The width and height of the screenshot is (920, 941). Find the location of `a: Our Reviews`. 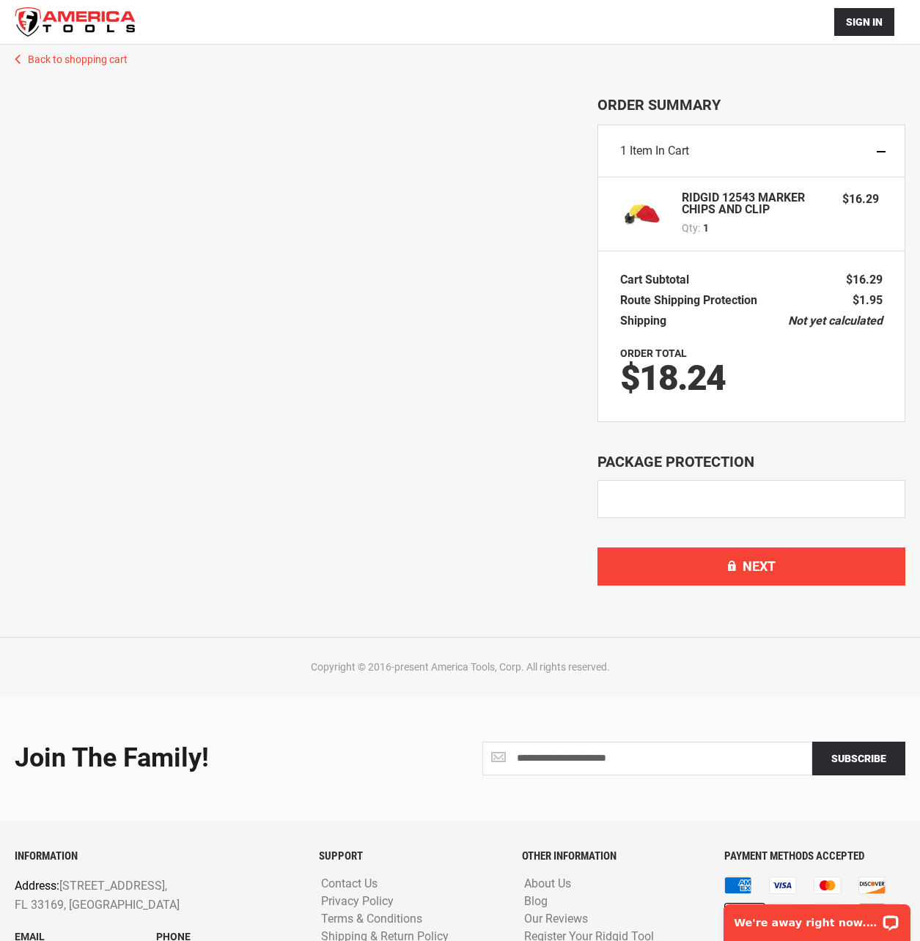

a: Our Reviews is located at coordinates (556, 919).